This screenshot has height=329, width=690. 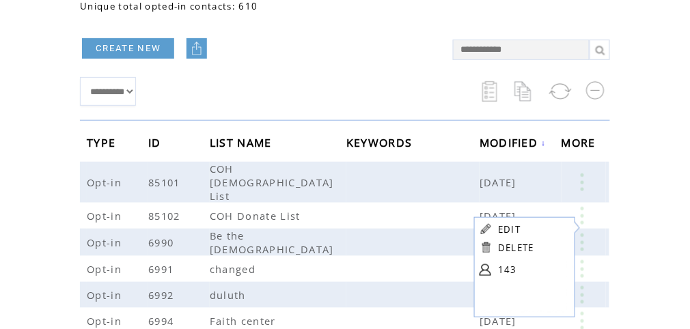 What do you see at coordinates (580, 144) in the screenshot?
I see `span: MORE` at bounding box center [580, 144].